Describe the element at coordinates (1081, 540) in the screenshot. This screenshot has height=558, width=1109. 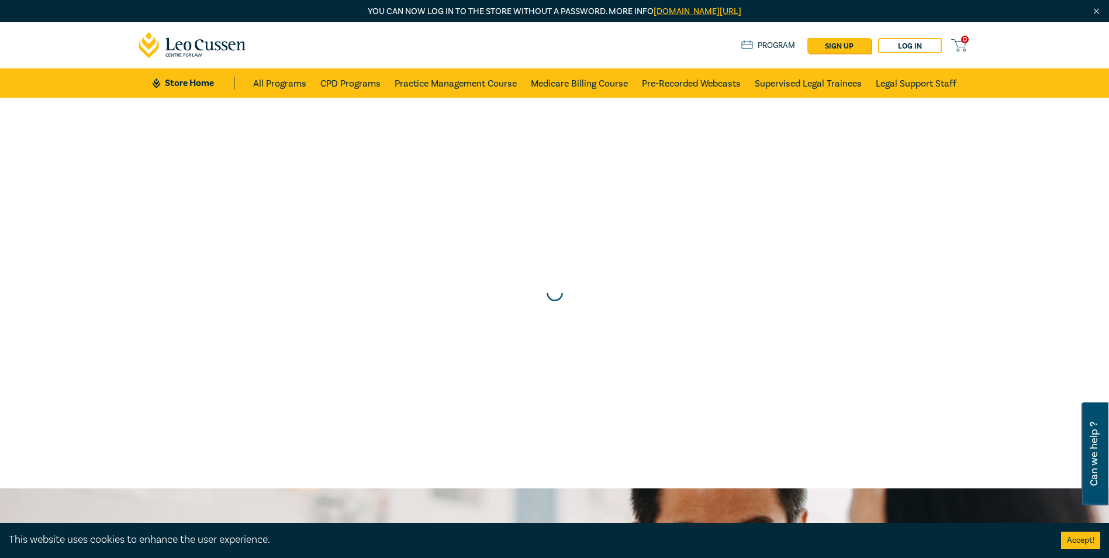
I see `button: Accept cookies` at that location.